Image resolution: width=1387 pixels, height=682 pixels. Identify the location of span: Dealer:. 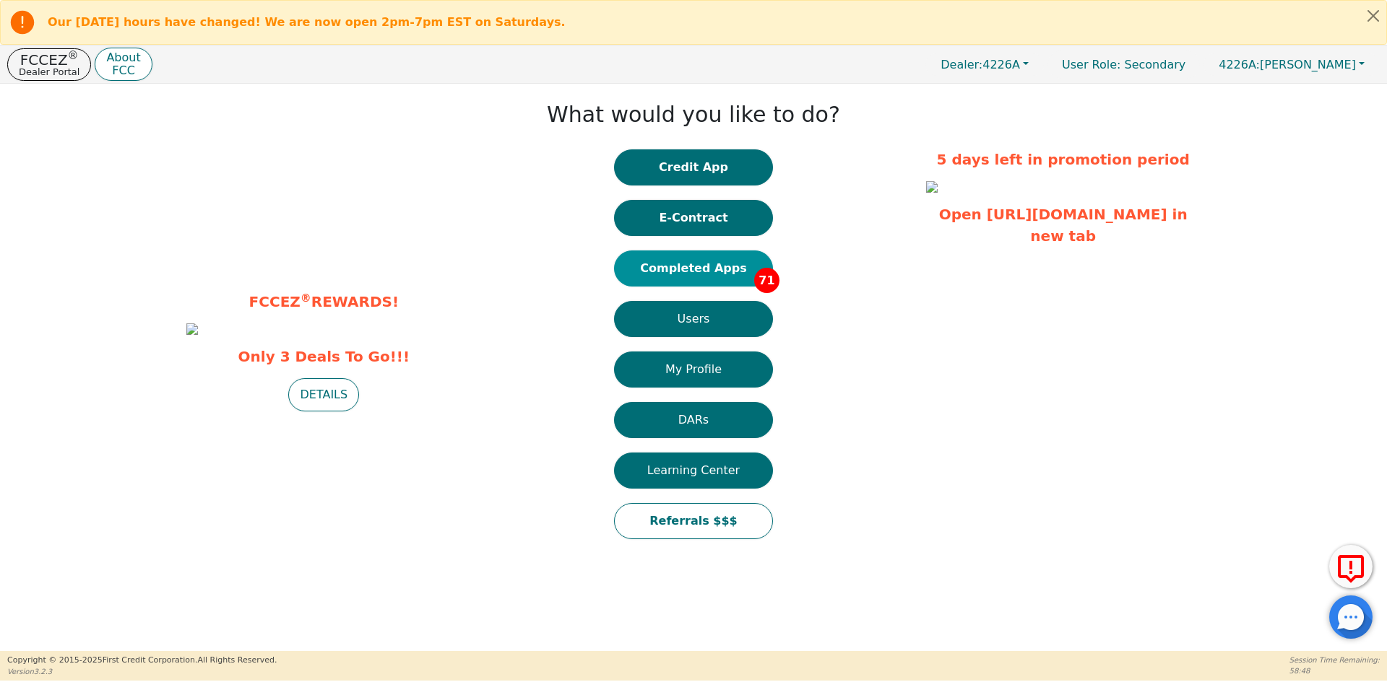
(961, 64).